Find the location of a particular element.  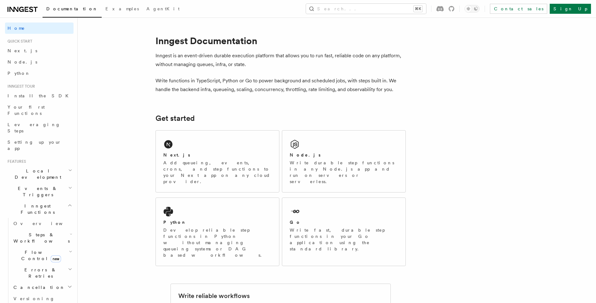

span: Overview is located at coordinates (46, 223).